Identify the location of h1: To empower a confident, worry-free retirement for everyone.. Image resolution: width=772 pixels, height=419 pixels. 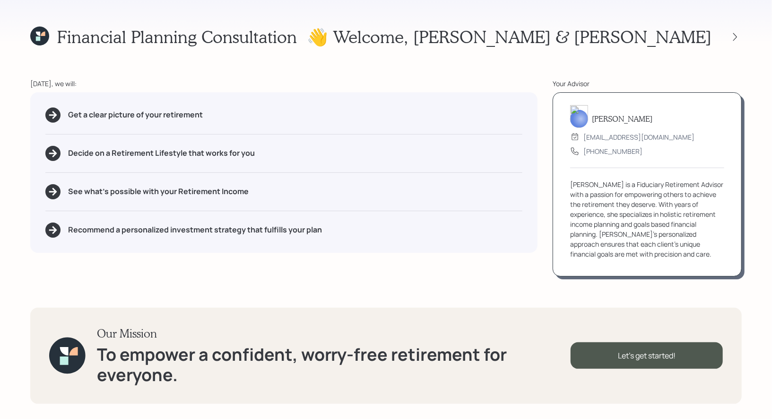
(334, 364).